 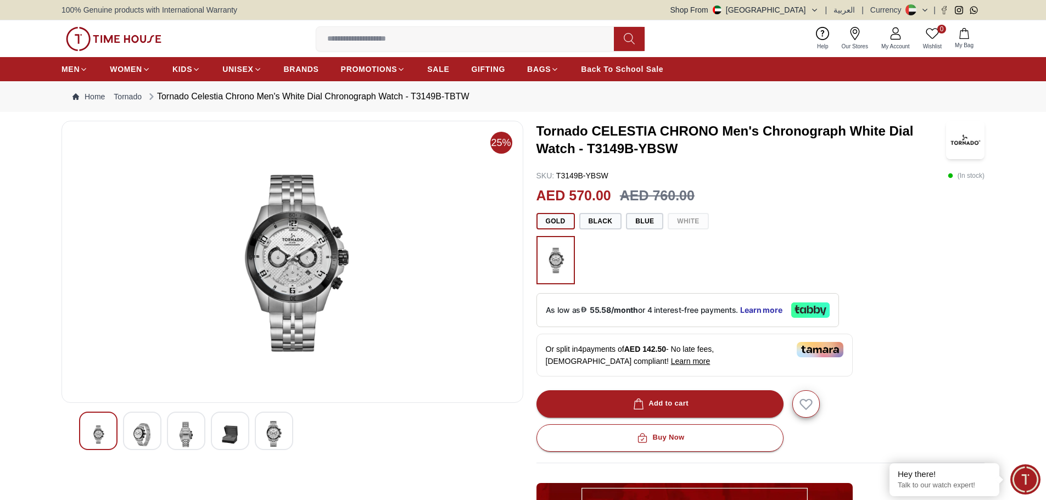 What do you see at coordinates (966, 140) in the screenshot?
I see `img: Tornado CELESTIA CHRONO Men's Chronograph White Dial Watch - T3149B-YBSW` at bounding box center [966, 140].